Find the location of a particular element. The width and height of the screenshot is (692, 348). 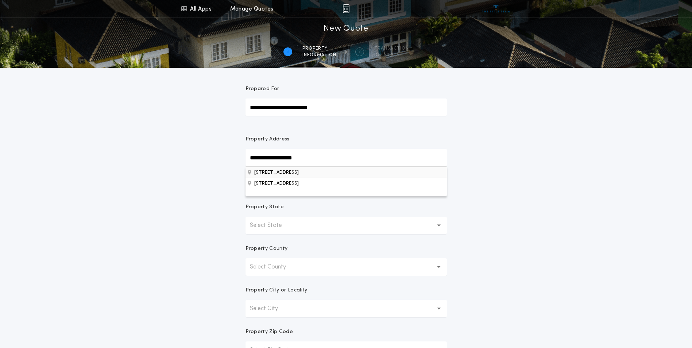

span: Transaction is located at coordinates (391, 49).